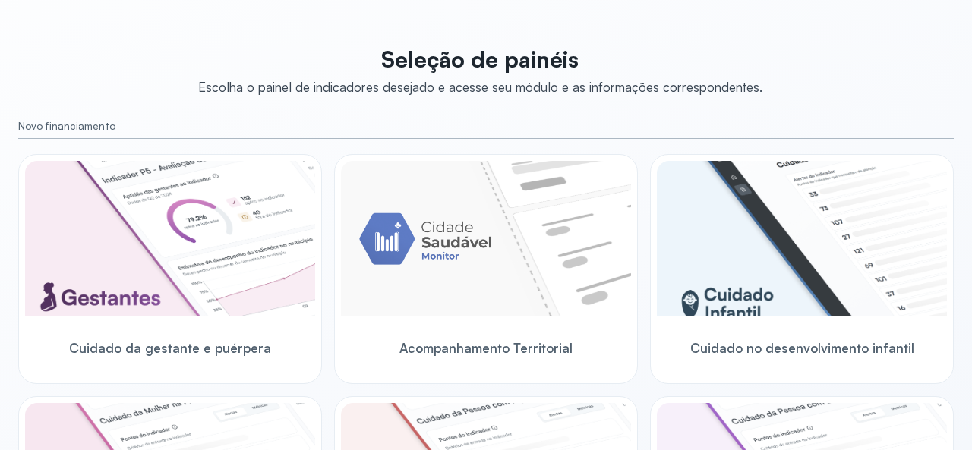 The image size is (972, 450). Describe the element at coordinates (170, 348) in the screenshot. I see `span: Cuidado da gestante e puérpera` at that location.